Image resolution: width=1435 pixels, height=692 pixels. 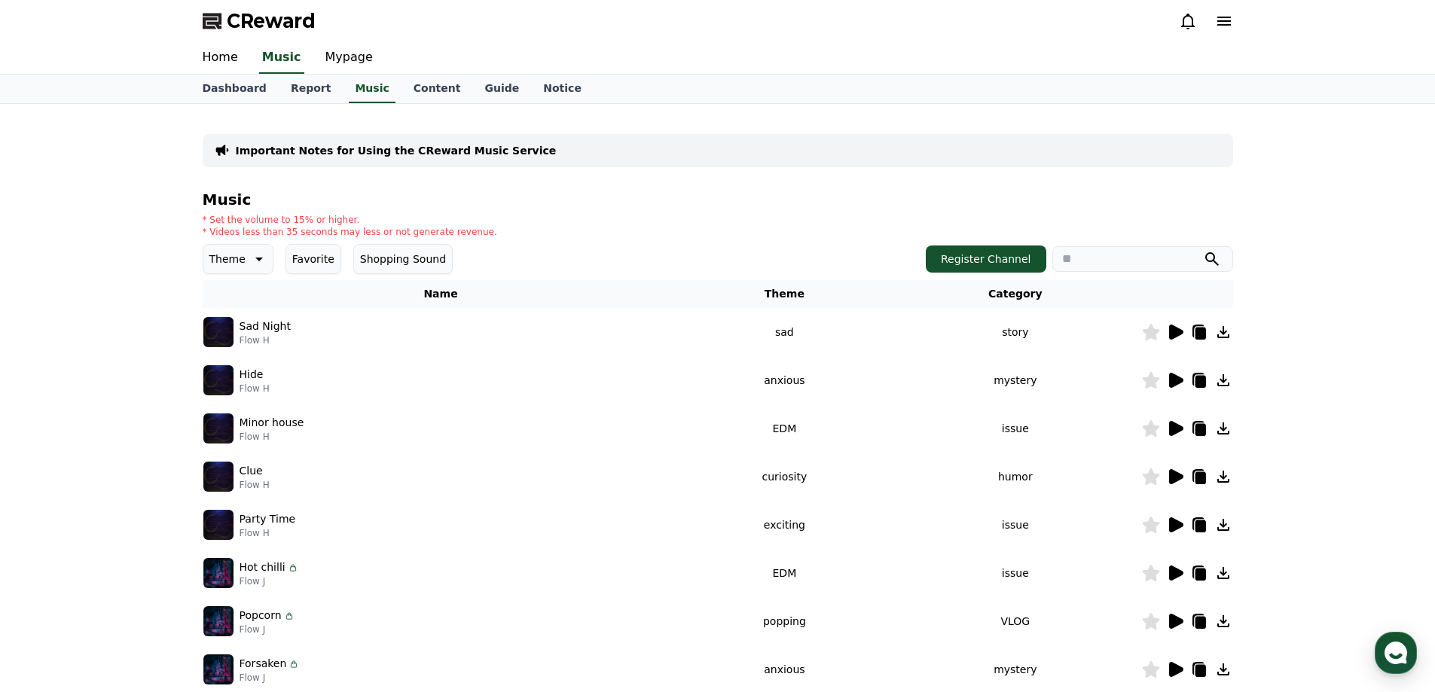 What do you see at coordinates (267, 519) in the screenshot?
I see `p: Party Time` at bounding box center [267, 519].